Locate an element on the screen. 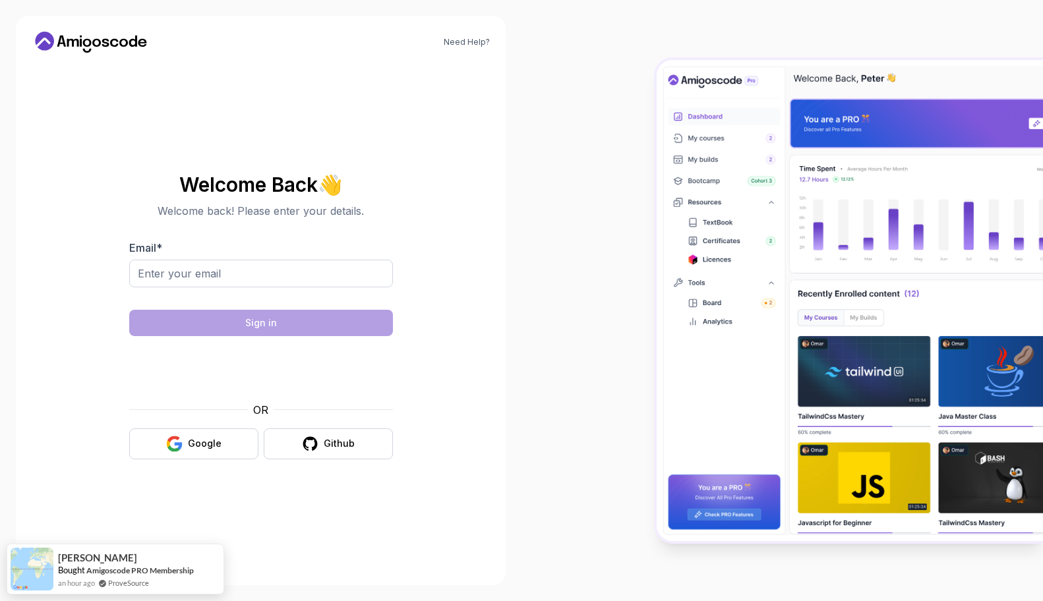  label: Email * is located at coordinates (146, 248).